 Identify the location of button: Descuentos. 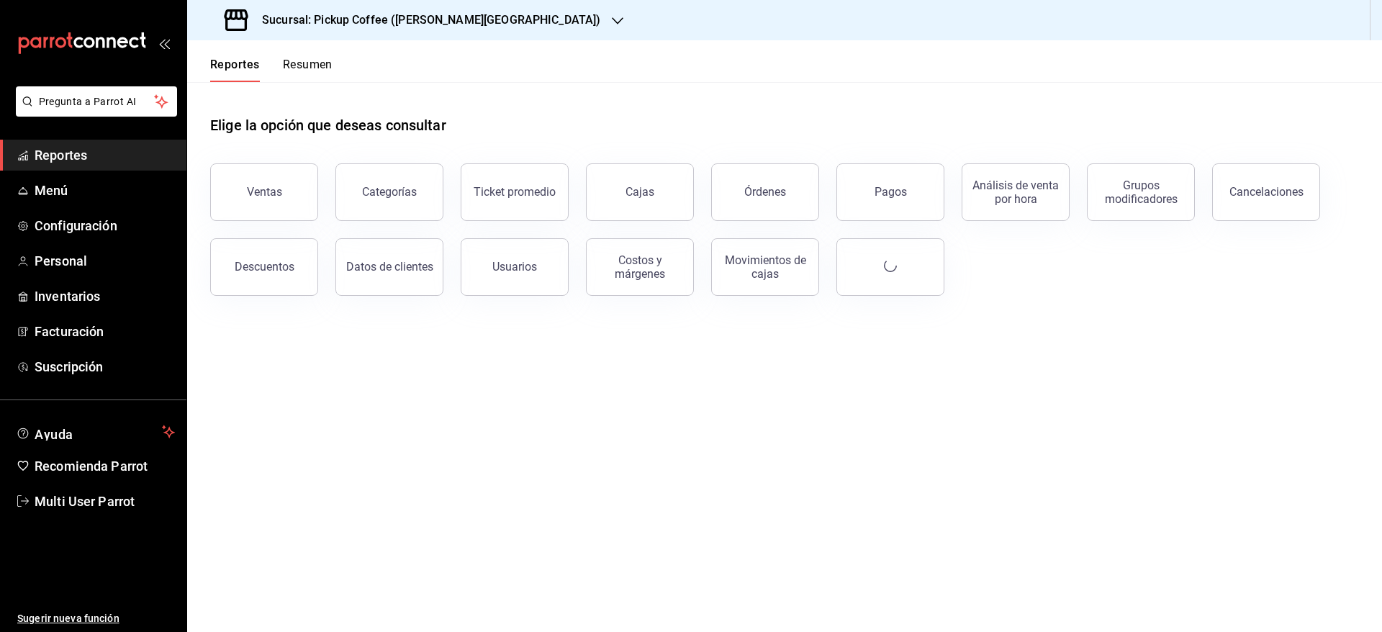
(264, 267).